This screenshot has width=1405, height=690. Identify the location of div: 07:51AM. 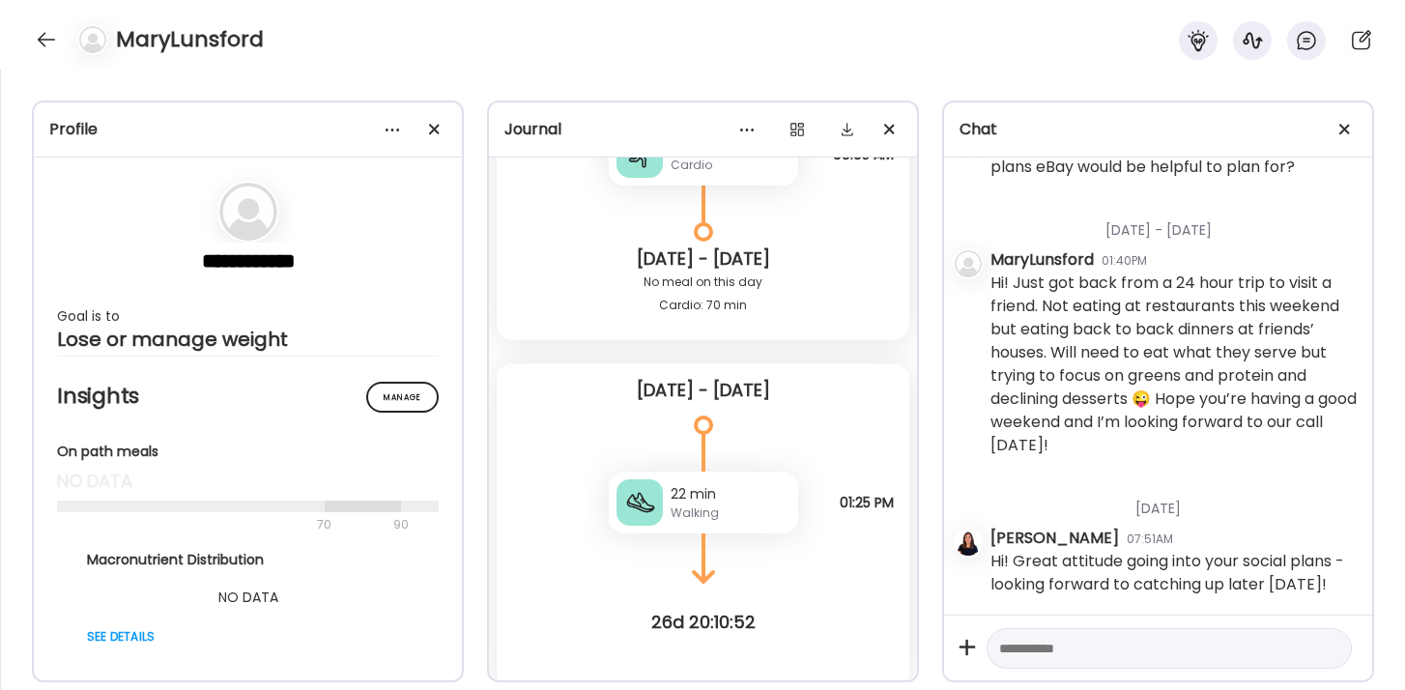
(1150, 539).